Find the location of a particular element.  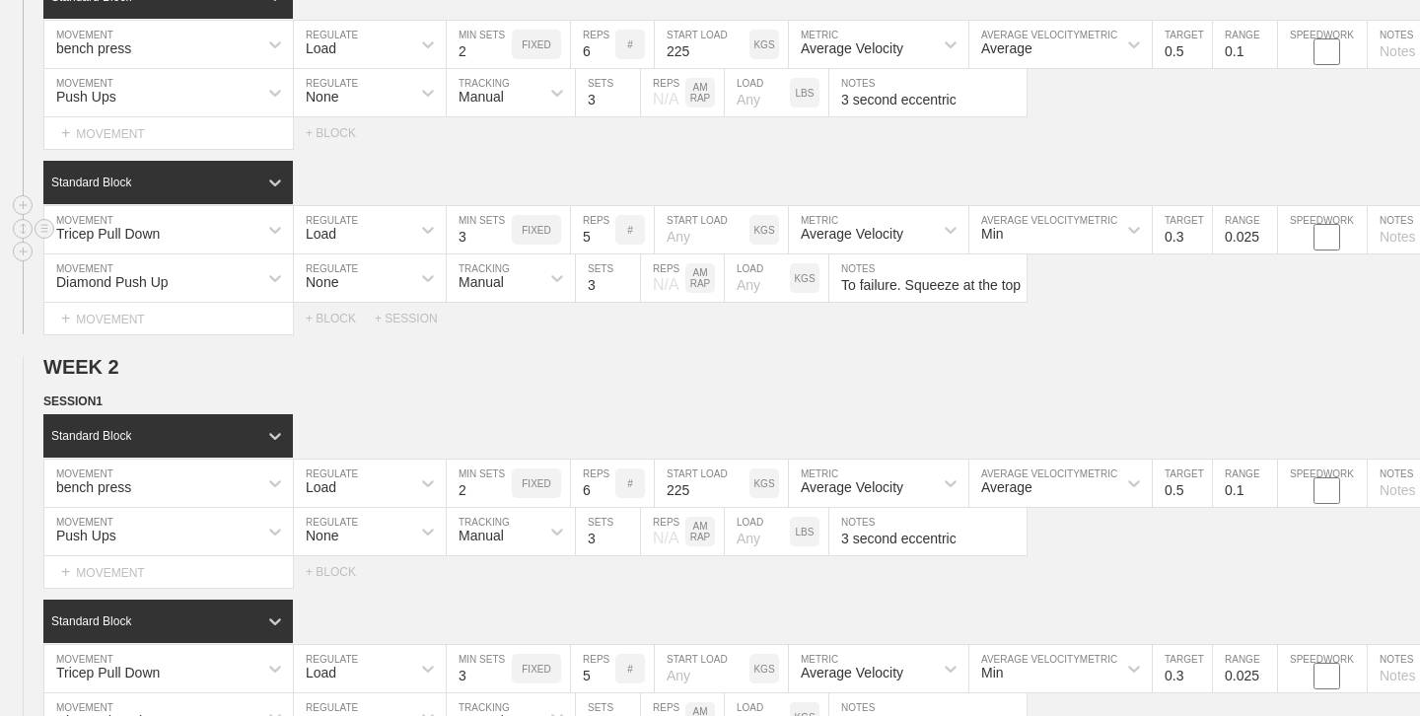

div: + SESSION is located at coordinates (414, 318).